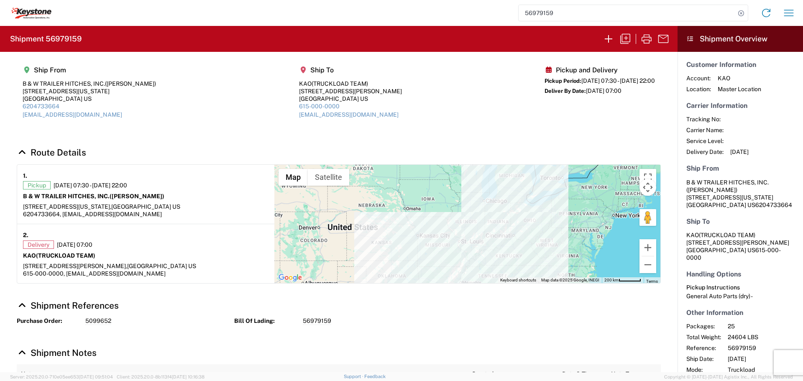 The width and height of the screenshot is (803, 381). Describe the element at coordinates (652, 281) in the screenshot. I see `a: Terms` at that location.